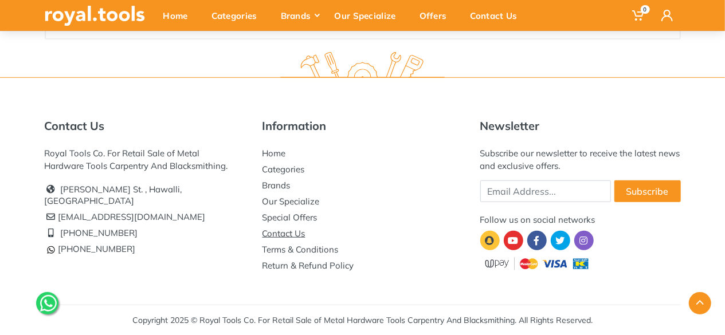 Image resolution: width=725 pixels, height=335 pixels. I want to click on a: Home, so click(274, 153).